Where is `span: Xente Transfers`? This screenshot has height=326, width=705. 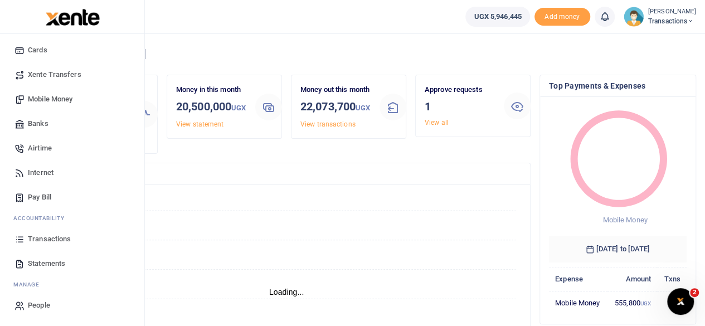
span: Xente Transfers is located at coordinates (55, 75).